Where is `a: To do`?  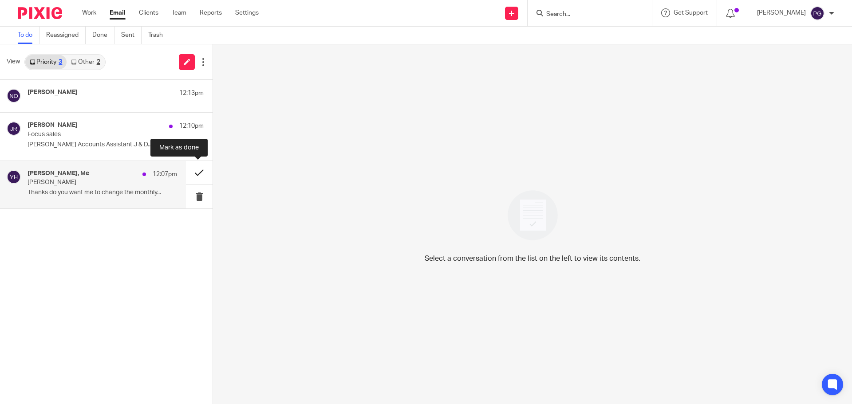
a: To do is located at coordinates (28, 35).